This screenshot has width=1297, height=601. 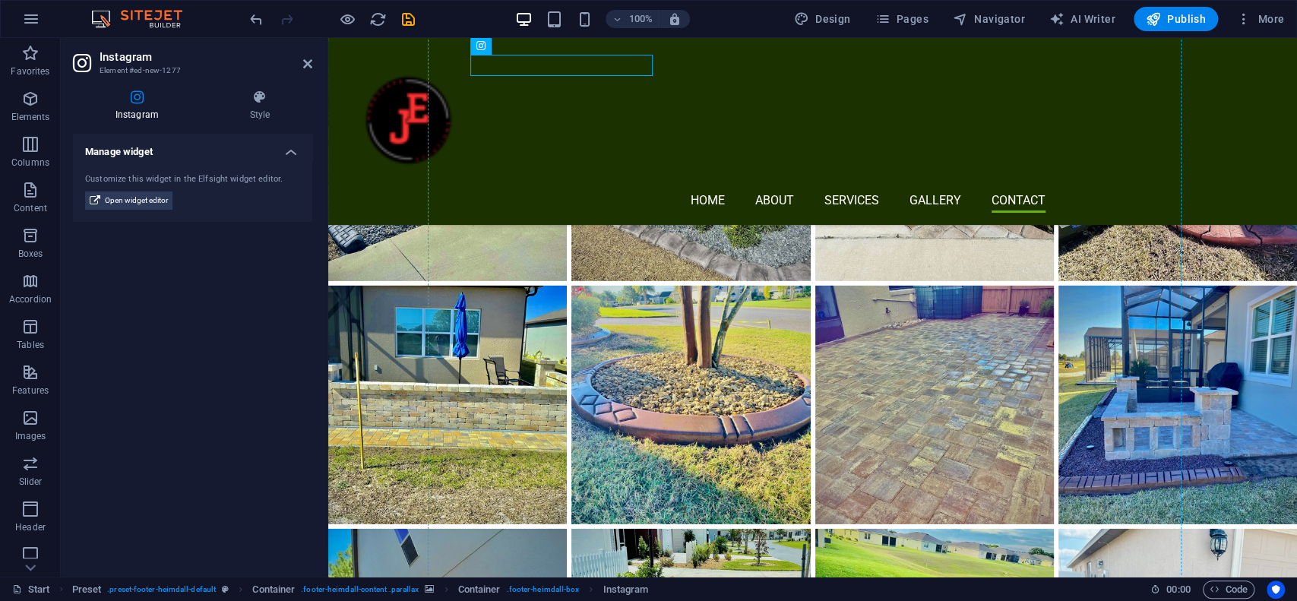 What do you see at coordinates (30, 163) in the screenshot?
I see `p: Columns` at bounding box center [30, 163].